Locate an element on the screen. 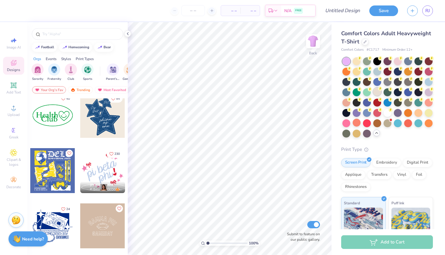 The height and width of the screenshot is (255, 445). img: Parent's Weekend Image is located at coordinates (113, 69).